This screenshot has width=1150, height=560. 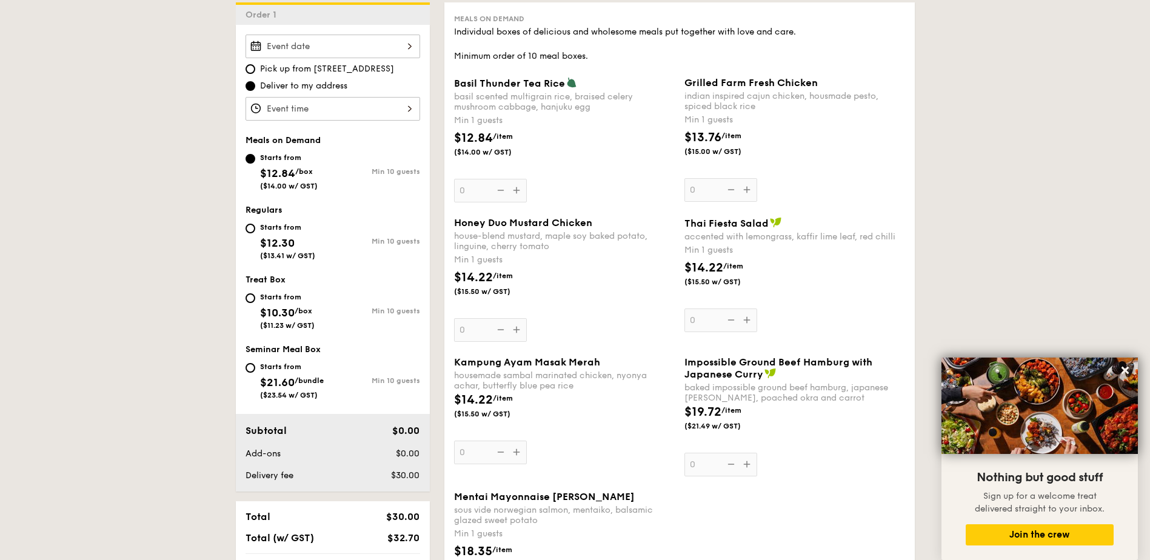 What do you see at coordinates (283, 349) in the screenshot?
I see `span: Seminar Meal Box` at bounding box center [283, 349].